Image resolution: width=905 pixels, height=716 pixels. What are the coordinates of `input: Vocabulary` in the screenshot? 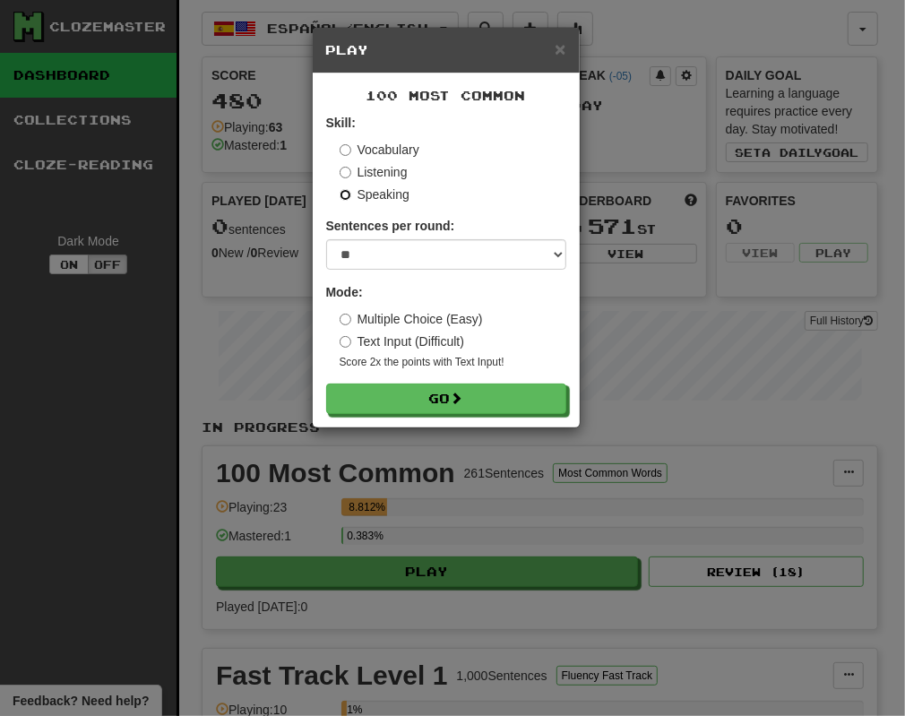 It's located at (345, 150).